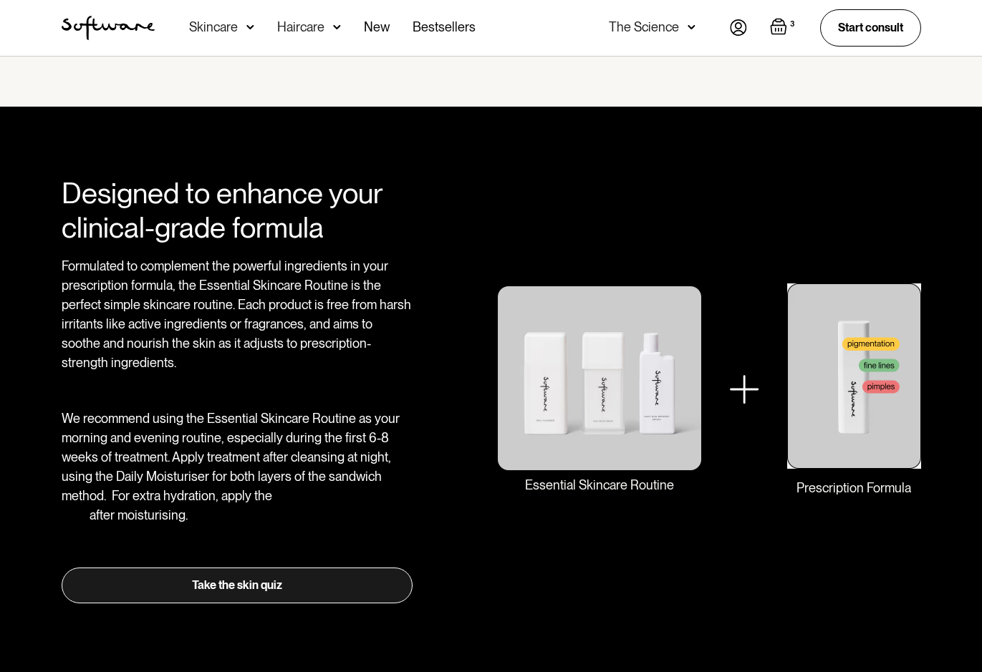  I want to click on a: Open cart containing 3 items, so click(783, 28).